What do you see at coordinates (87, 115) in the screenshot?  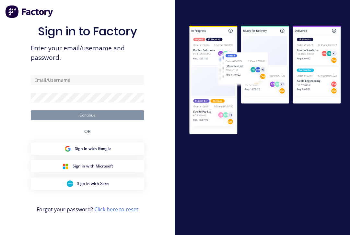 I see `button: Continue` at bounding box center [87, 115].